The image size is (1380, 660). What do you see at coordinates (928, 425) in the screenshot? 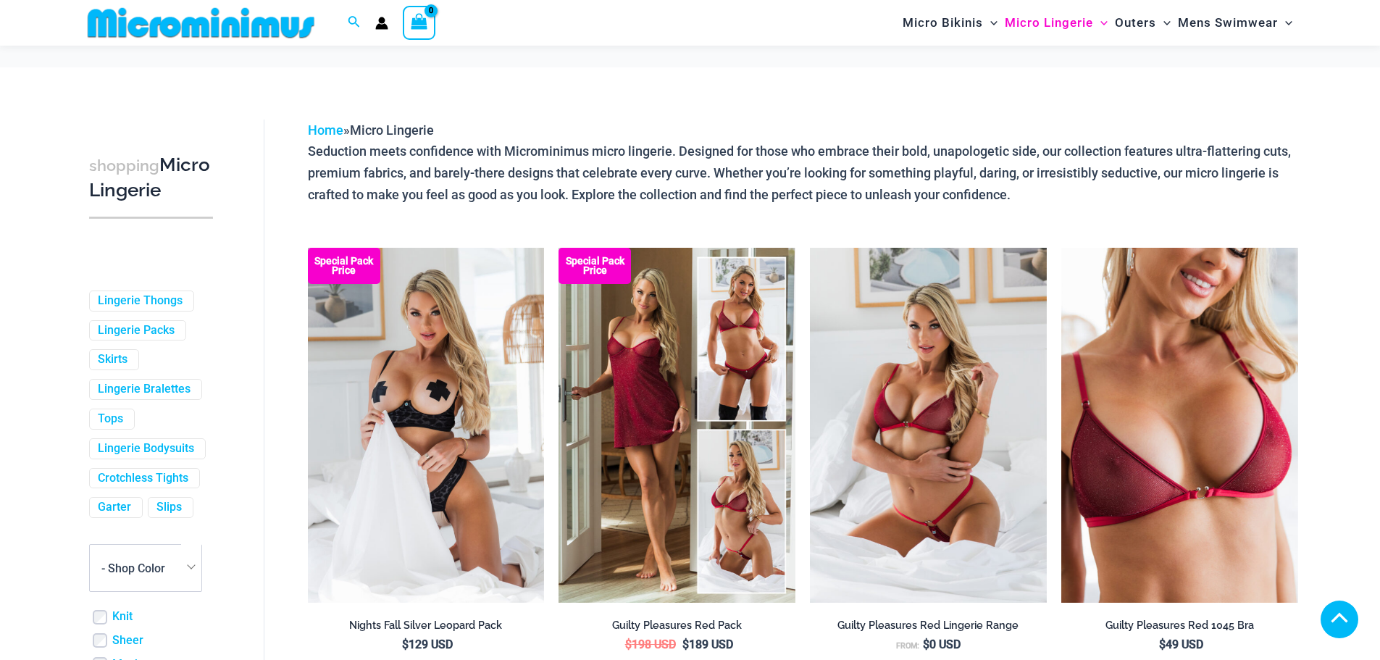
I see `a: Guilty Pleasures Red 1045 Bra 689 Micro 05Guilty Pleasures Red 1045 Bra 689 Micro 06Guilty Pleasu...` at bounding box center [928, 425].